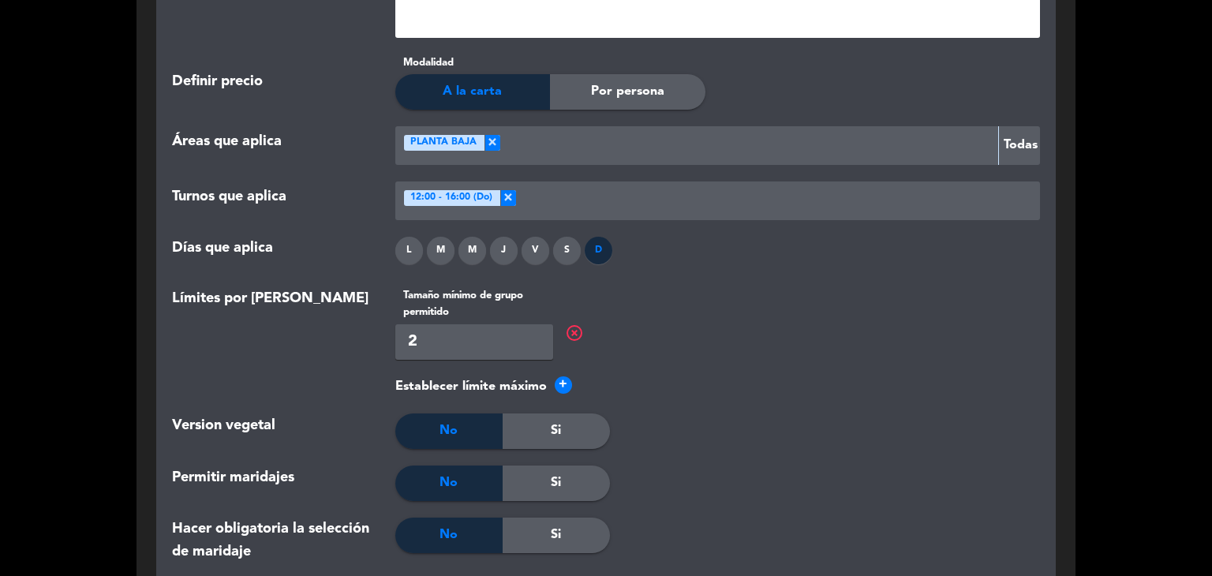 This screenshot has width=1212, height=576. What do you see at coordinates (566, 250) in the screenshot?
I see `div: S` at bounding box center [566, 250].